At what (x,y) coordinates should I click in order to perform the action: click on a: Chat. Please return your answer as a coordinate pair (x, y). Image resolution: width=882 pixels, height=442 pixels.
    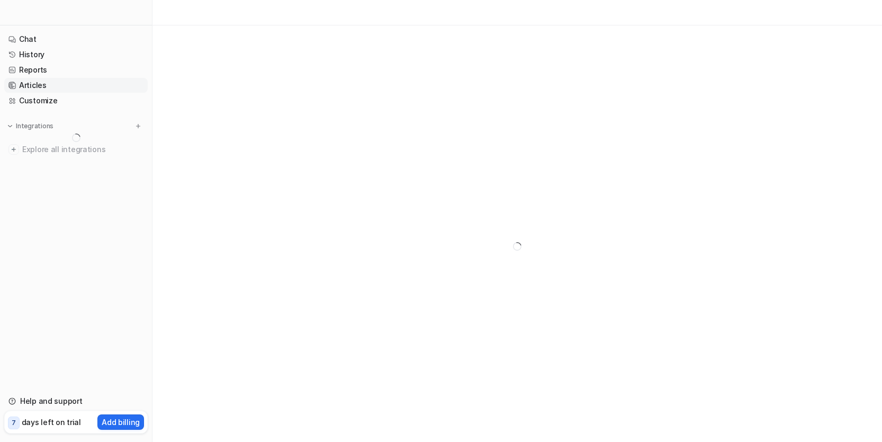
    Looking at the image, I should click on (76, 39).